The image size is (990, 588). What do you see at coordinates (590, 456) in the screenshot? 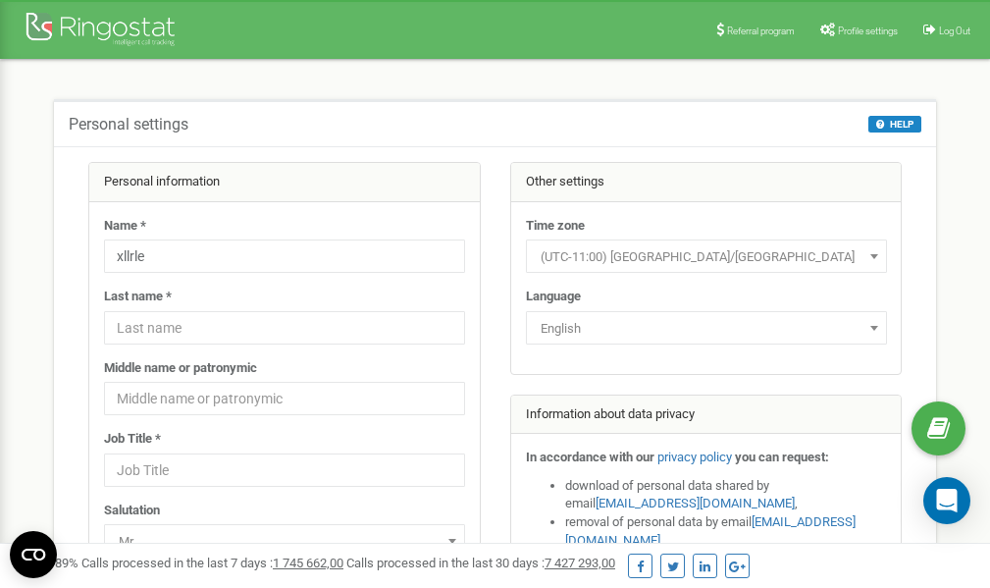
I see `strong: In accordance with our` at bounding box center [590, 456].